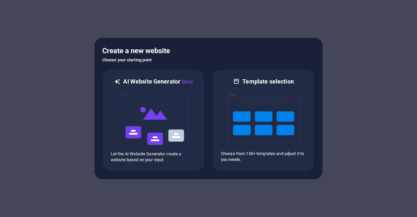 This screenshot has width=417, height=217. I want to click on span: Beta, so click(187, 81).